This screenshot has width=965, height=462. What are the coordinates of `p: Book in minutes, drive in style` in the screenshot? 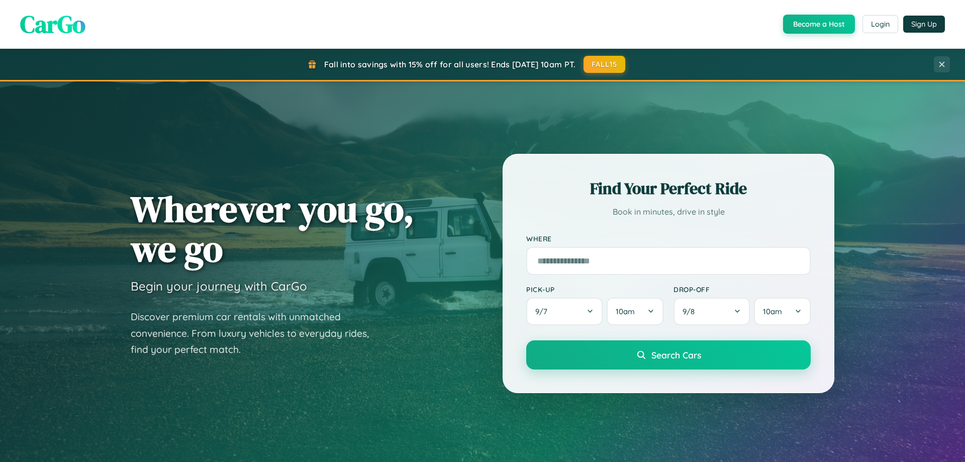 It's located at (669, 212).